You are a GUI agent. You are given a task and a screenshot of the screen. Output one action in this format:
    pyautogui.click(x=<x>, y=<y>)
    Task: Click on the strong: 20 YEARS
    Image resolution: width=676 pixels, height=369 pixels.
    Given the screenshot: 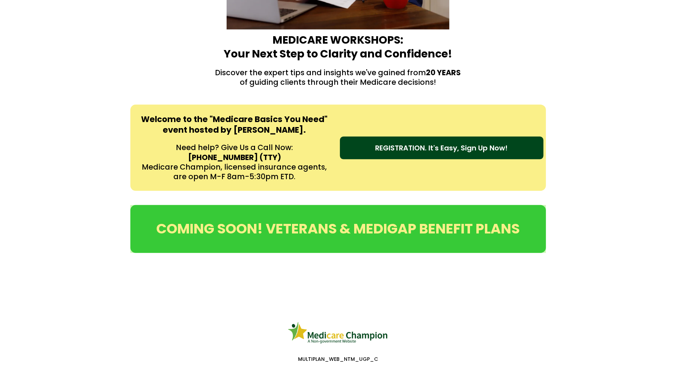 What is the action you would take?
    pyautogui.click(x=444, y=72)
    